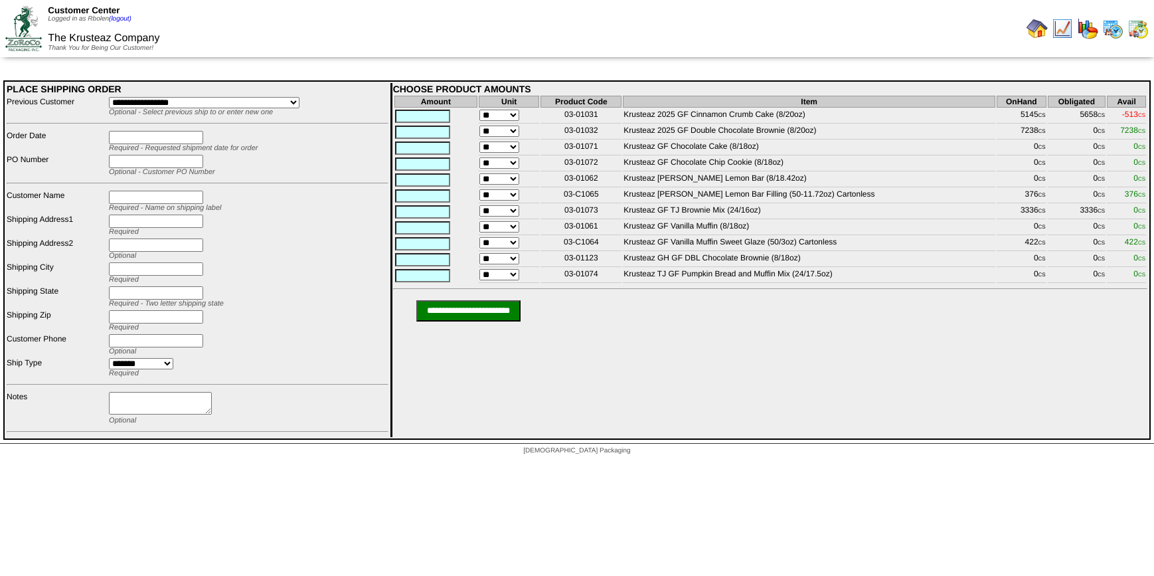 The width and height of the screenshot is (1154, 576). What do you see at coordinates (581, 132) in the screenshot?
I see `td: 03-01032` at bounding box center [581, 132].